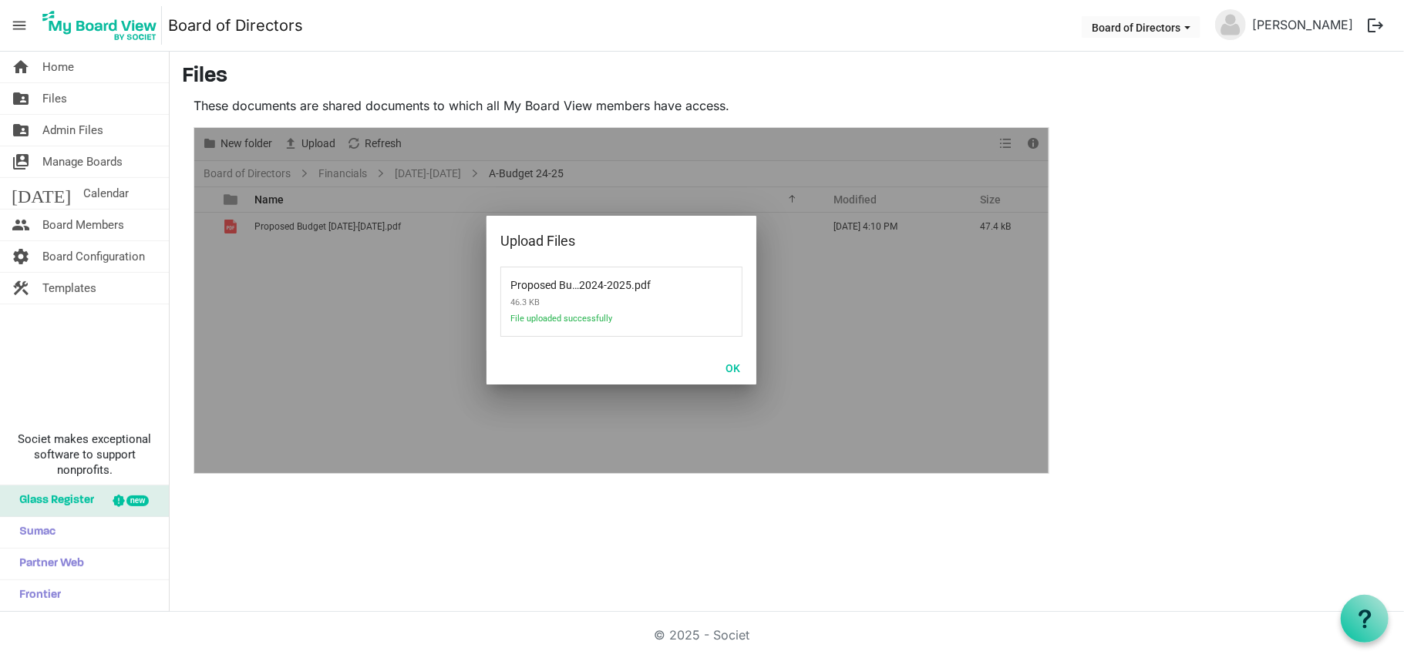 The width and height of the screenshot is (1404, 658). Describe the element at coordinates (21, 67) in the screenshot. I see `span: home` at that location.